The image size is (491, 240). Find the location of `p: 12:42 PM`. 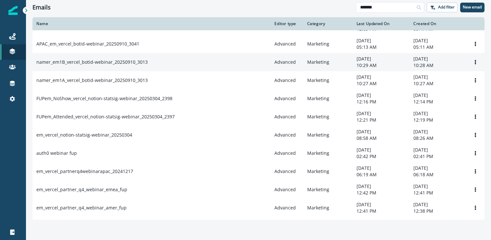

p: 12:42 PM is located at coordinates (381, 193).